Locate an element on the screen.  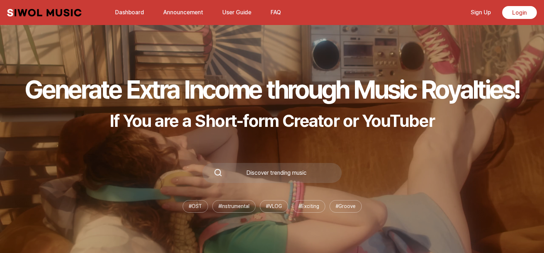
h1: Generate Extra Income through Music Royalties! is located at coordinates (272, 89).